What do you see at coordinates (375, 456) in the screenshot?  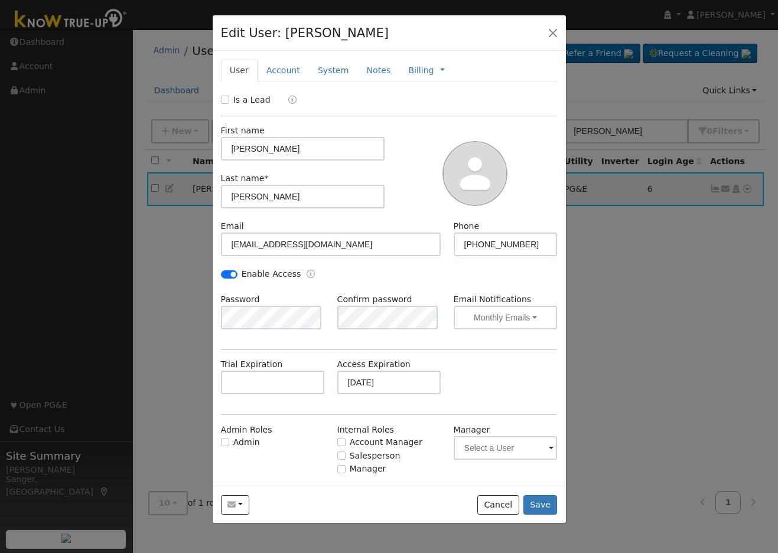 I see `label: Salesperson` at bounding box center [375, 456].